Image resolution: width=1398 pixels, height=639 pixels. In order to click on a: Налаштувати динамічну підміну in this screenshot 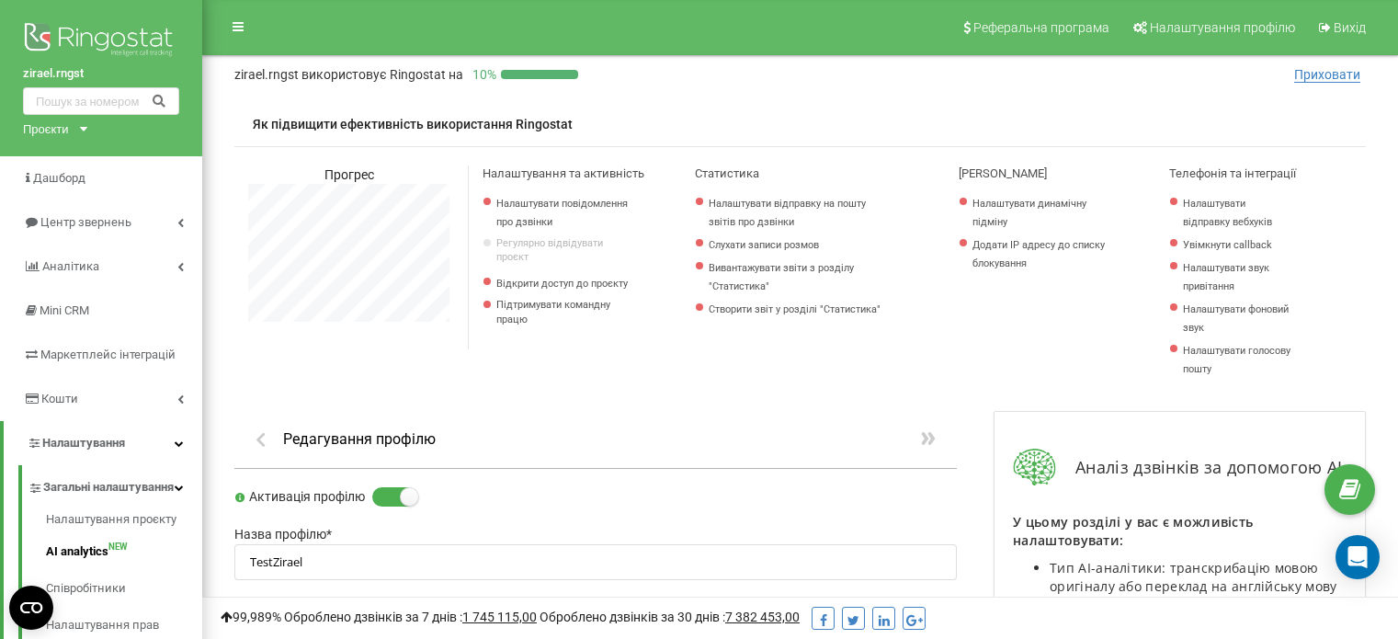, I will do `click(1039, 213)`.